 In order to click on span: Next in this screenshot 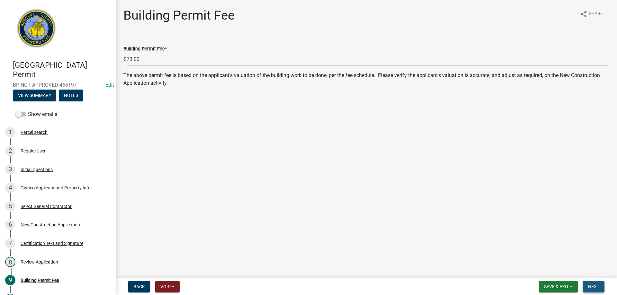, I will do `click(593, 287)`.